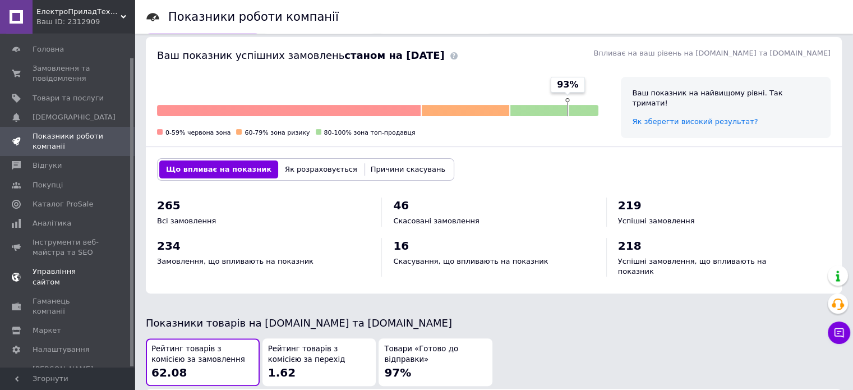 The image size is (853, 390). What do you see at coordinates (63, 204) in the screenshot?
I see `span: Каталог ProSale` at bounding box center [63, 204].